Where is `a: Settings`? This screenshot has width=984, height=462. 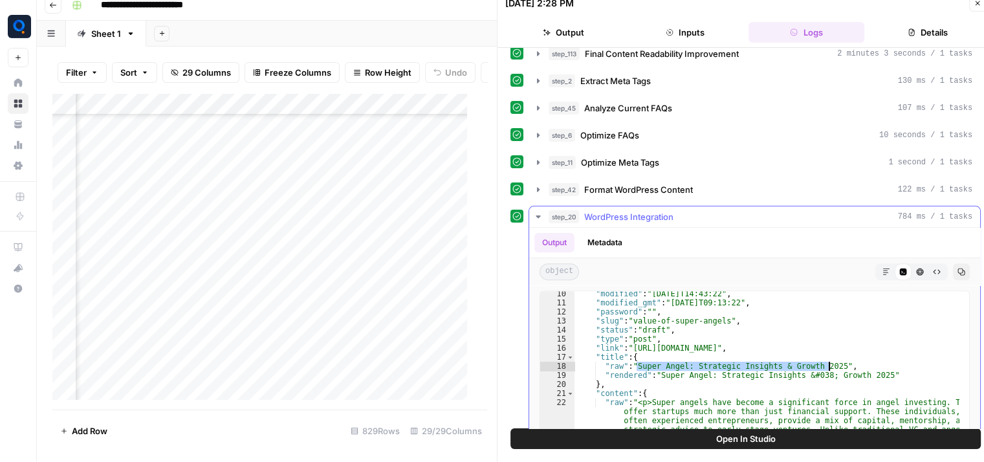
a: Settings is located at coordinates (18, 166).